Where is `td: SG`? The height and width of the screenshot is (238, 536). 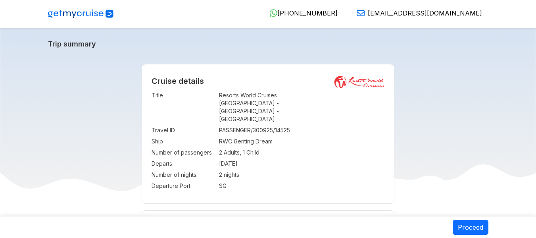 td: SG is located at coordinates (302, 186).